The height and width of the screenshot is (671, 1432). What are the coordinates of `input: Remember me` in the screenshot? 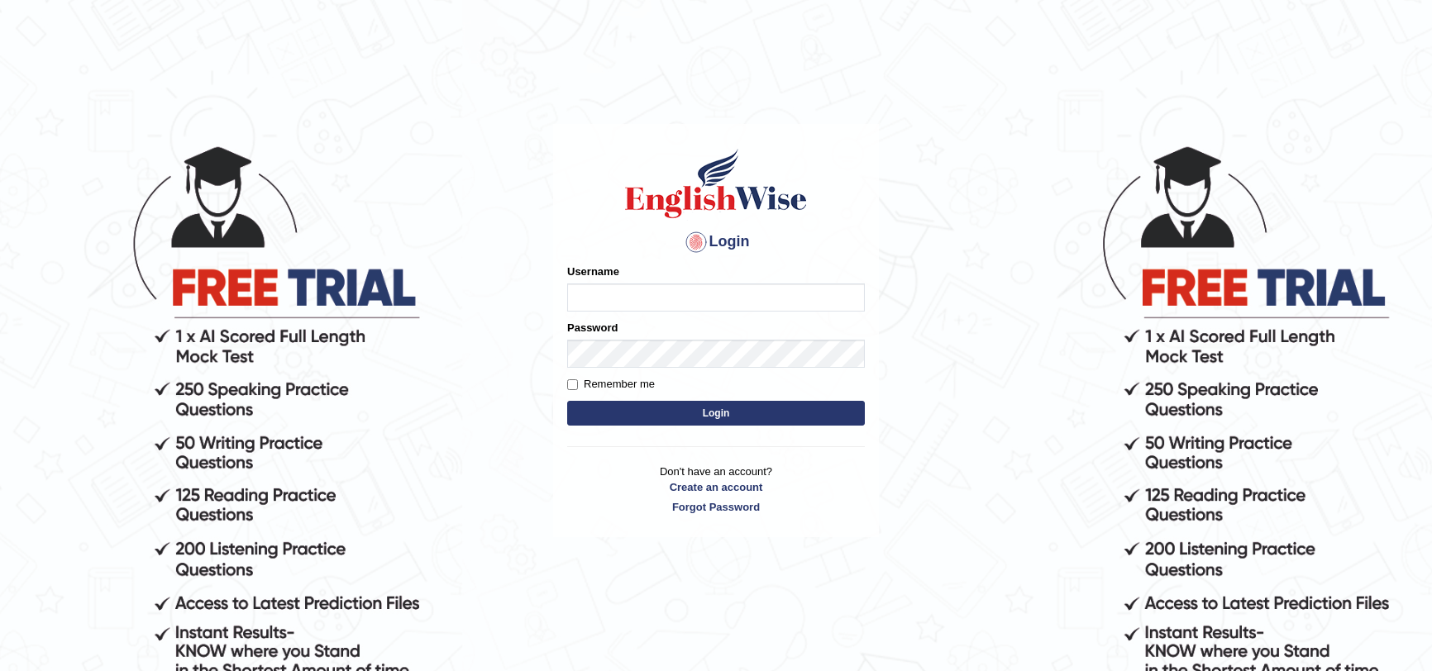 It's located at (572, 384).